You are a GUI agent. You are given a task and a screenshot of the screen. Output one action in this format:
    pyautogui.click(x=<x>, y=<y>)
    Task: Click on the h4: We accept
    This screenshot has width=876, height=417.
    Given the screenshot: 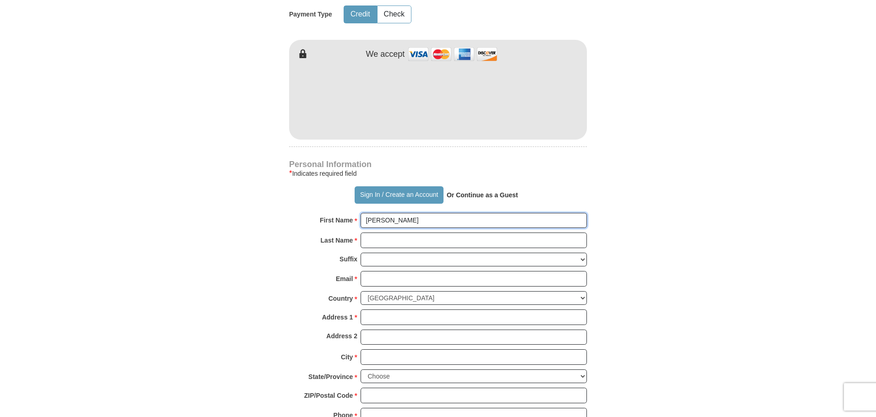 What is the action you would take?
    pyautogui.click(x=385, y=55)
    